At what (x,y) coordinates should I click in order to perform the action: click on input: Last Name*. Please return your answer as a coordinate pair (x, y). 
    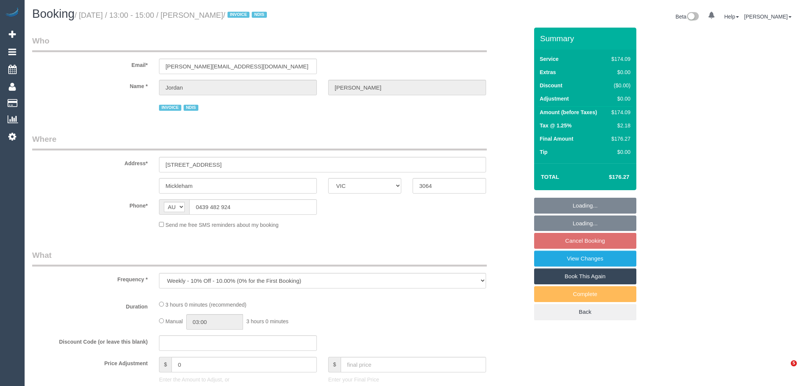
    Looking at the image, I should click on (407, 87).